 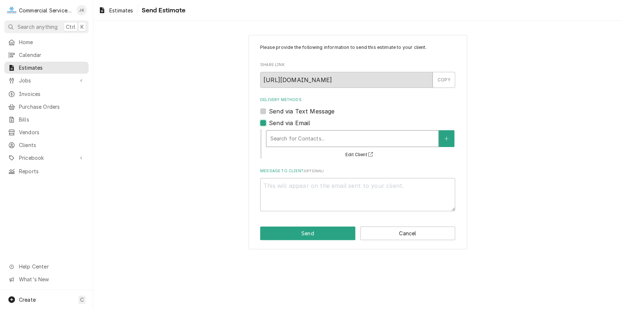 What do you see at coordinates (46, 42) in the screenshot?
I see `a: Home` at bounding box center [46, 42].